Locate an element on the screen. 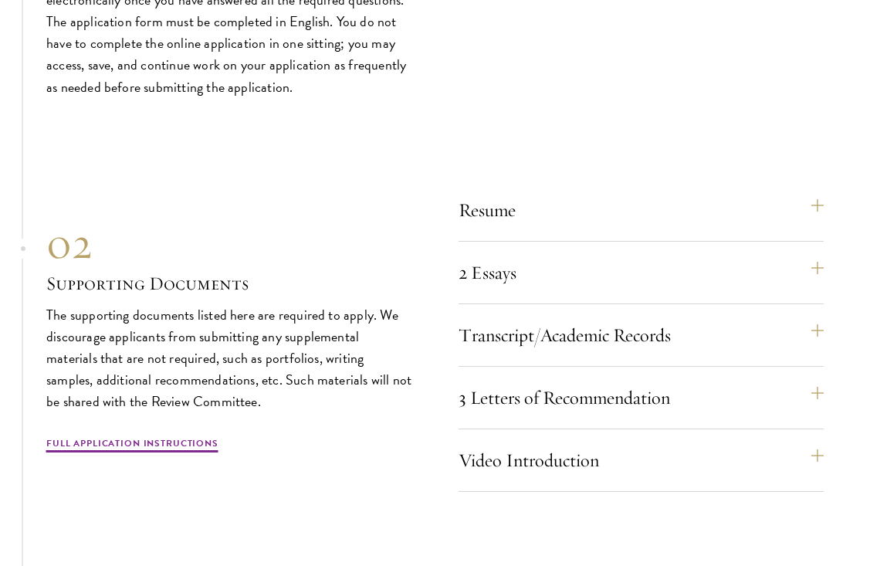  p: The supporting documents listed here are required to apply. We discourage applicants from submitt... is located at coordinates (229, 358).